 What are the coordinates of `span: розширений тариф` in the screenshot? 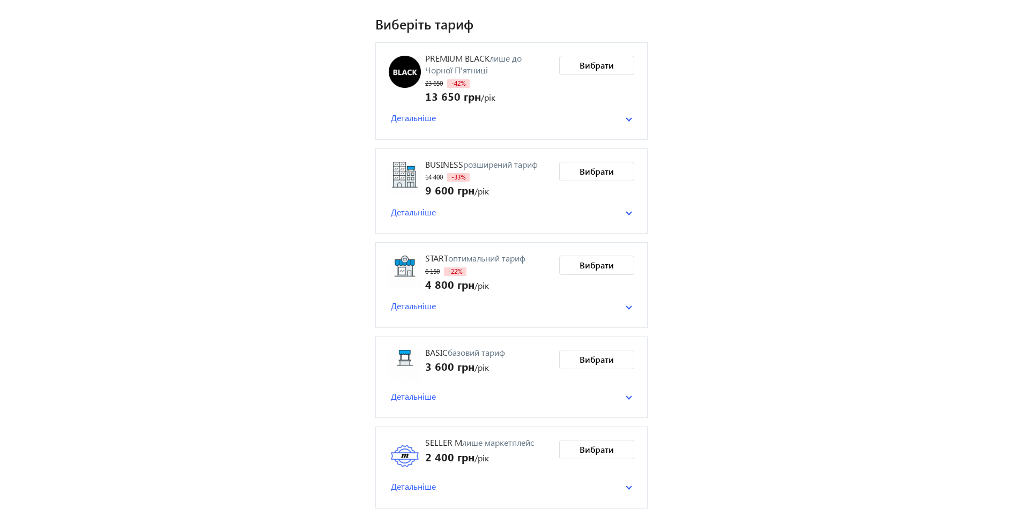 It's located at (500, 164).